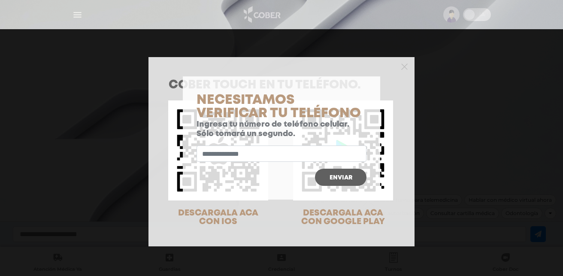 This screenshot has height=276, width=563. Describe the element at coordinates (218, 217) in the screenshot. I see `span: DESCARGALA ACA CON IOS` at that location.